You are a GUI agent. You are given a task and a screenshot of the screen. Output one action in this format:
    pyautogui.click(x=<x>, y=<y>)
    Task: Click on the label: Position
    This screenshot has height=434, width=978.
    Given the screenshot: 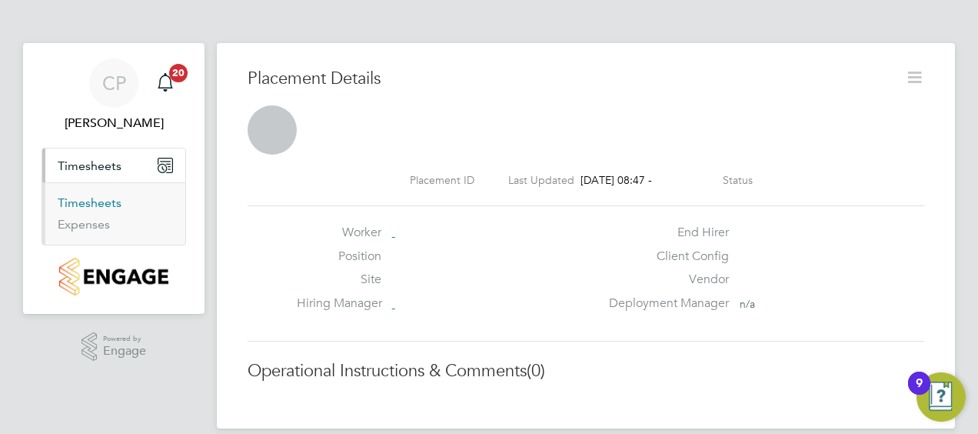 What is the action you would take?
    pyautogui.click(x=339, y=256)
    